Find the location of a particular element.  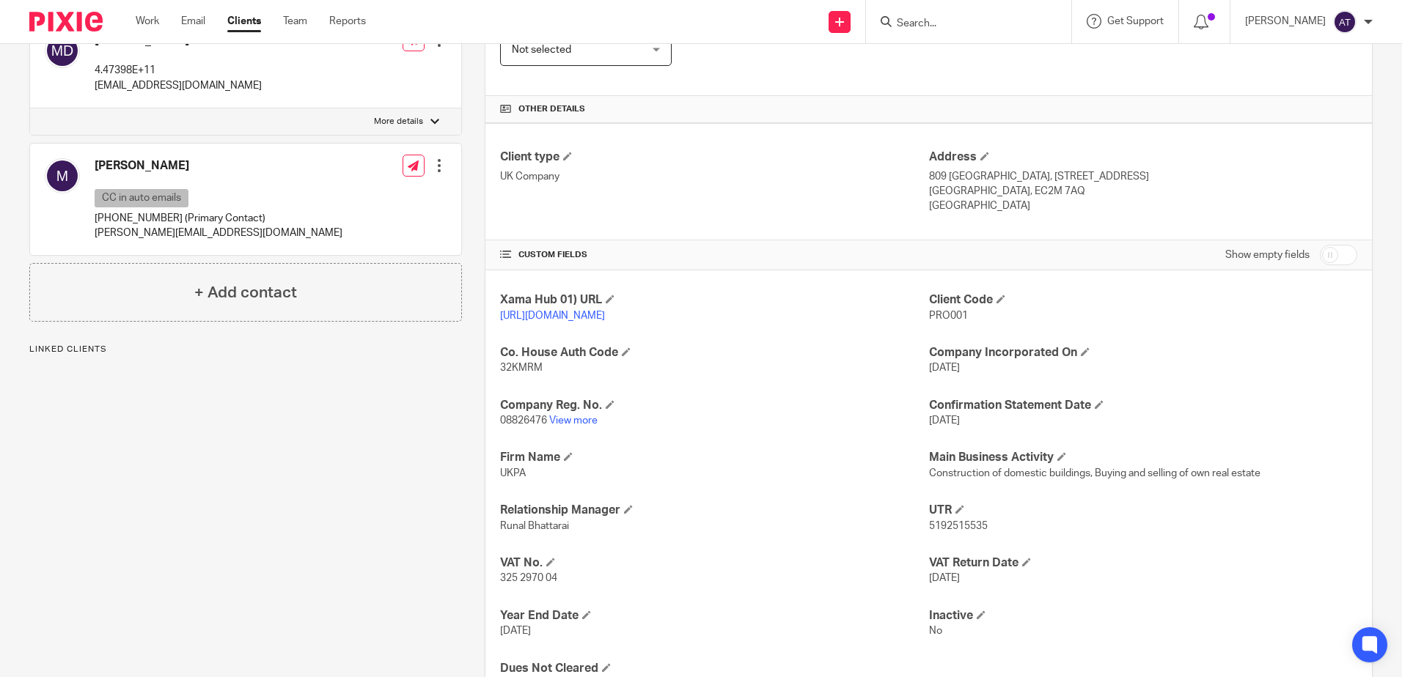

span: 325 2970 04 is located at coordinates (529, 578).